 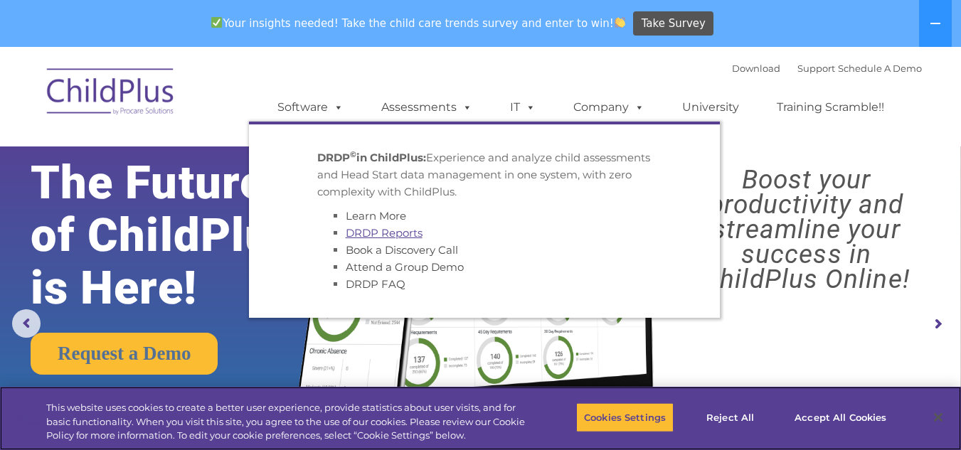 What do you see at coordinates (111, 94) in the screenshot?
I see `img: ChildPlus by Procare Solutions` at bounding box center [111, 94].